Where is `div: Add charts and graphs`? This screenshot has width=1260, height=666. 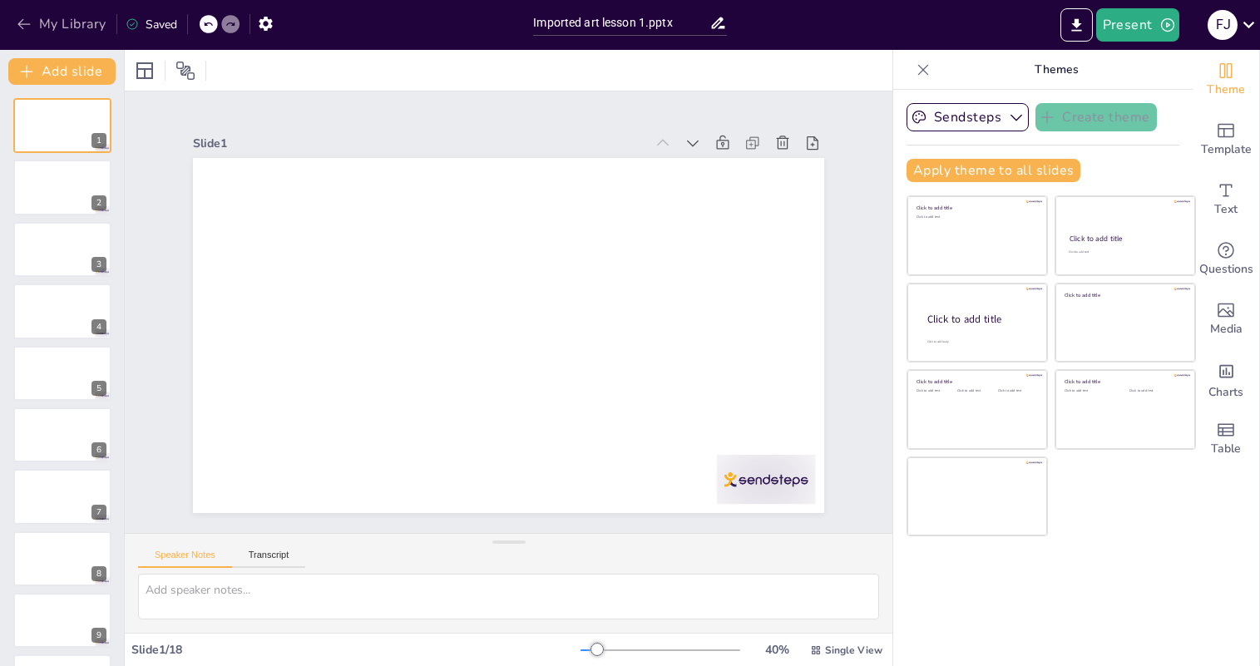
div: Add charts and graphs is located at coordinates (1226, 379).